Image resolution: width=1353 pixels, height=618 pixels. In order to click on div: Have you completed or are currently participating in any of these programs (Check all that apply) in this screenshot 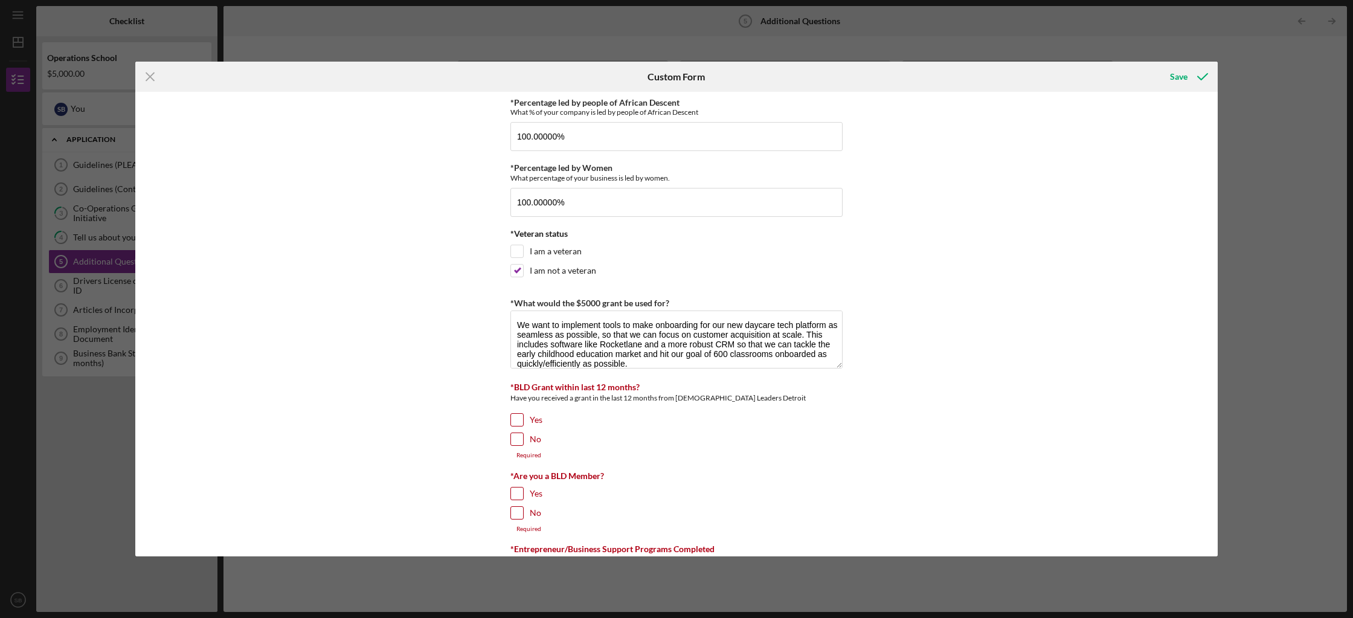, I will do `click(677, 562)`.